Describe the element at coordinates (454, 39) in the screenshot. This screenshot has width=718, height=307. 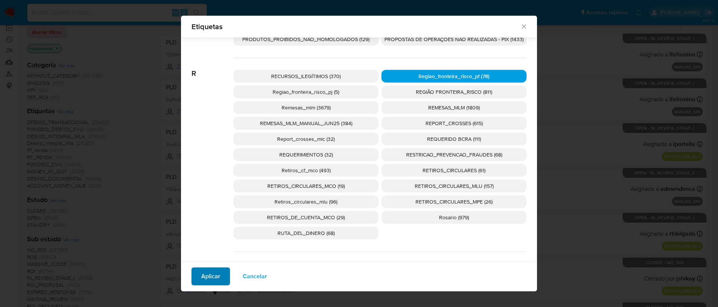
I see `span: PROPOSTAS DE OPERAÇOES NÃO REALIZADAS - PIX (1433)` at that location.